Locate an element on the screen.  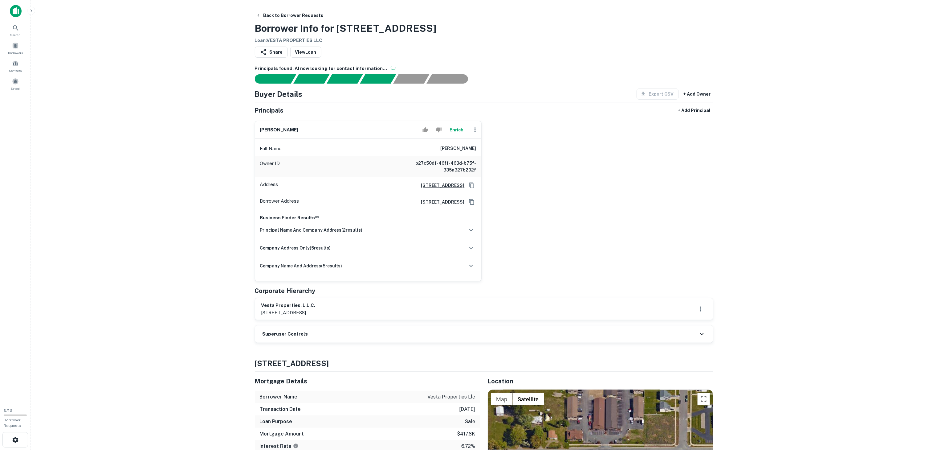
button: Toggle fullscreen view is located at coordinates (704, 399).